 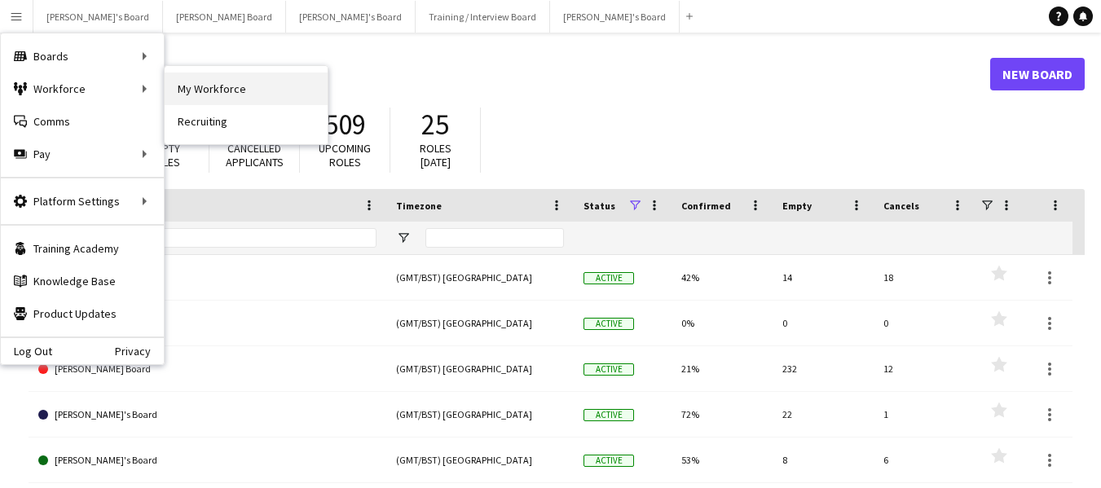 I want to click on a: Cauliflower Cards, so click(x=207, y=323).